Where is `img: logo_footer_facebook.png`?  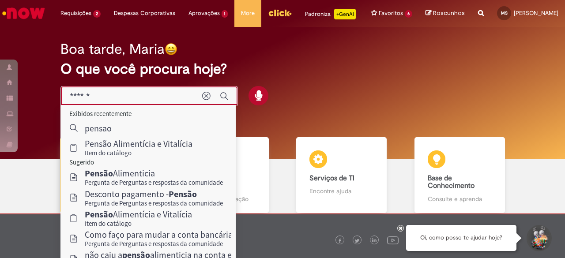
img: logo_footer_facebook.png is located at coordinates (340, 241).